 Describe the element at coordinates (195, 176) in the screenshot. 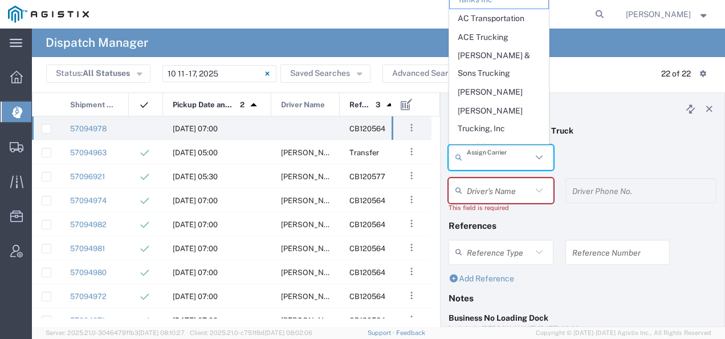

I see `span: 10/13/2025, 05:30` at that location.